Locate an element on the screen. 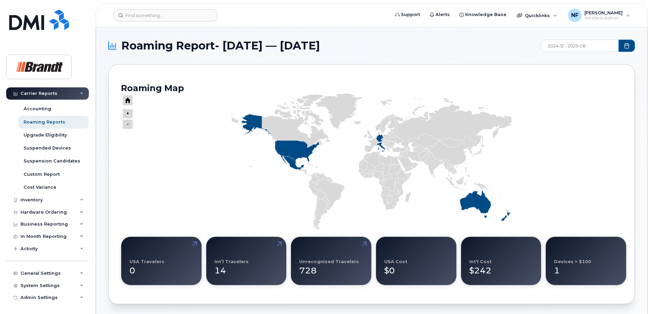 The width and height of the screenshot is (651, 314). div: Int’l Travelers is located at coordinates (232, 262).